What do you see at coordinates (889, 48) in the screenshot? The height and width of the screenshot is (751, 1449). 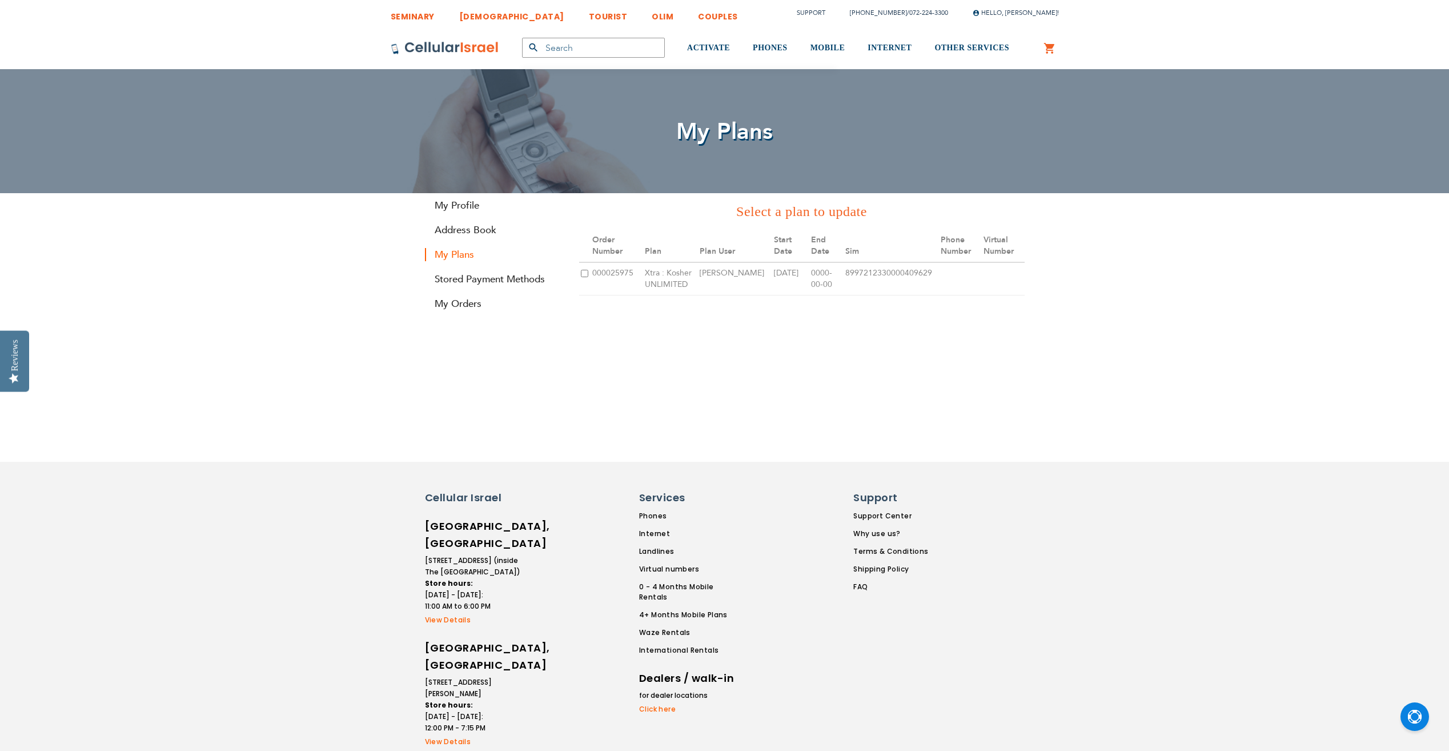 I see `a: INTERNET` at bounding box center [889, 48].